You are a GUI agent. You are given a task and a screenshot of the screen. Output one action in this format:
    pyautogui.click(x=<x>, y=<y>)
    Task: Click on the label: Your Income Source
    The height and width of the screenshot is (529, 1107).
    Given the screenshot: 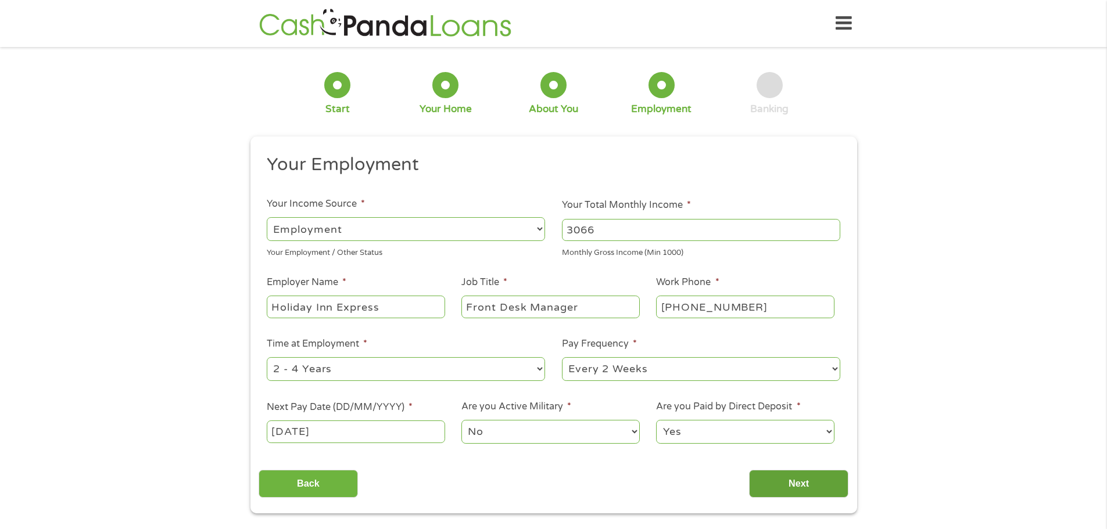 What is the action you would take?
    pyautogui.click(x=316, y=204)
    